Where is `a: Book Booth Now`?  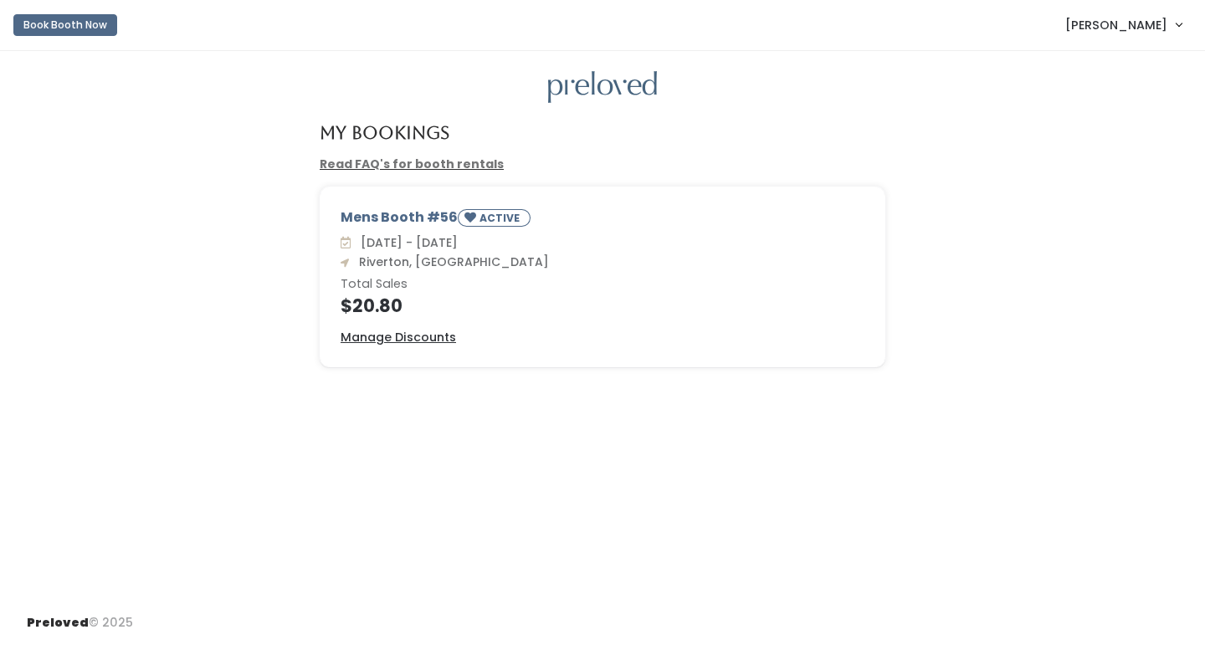 a: Book Booth Now is located at coordinates (65, 25).